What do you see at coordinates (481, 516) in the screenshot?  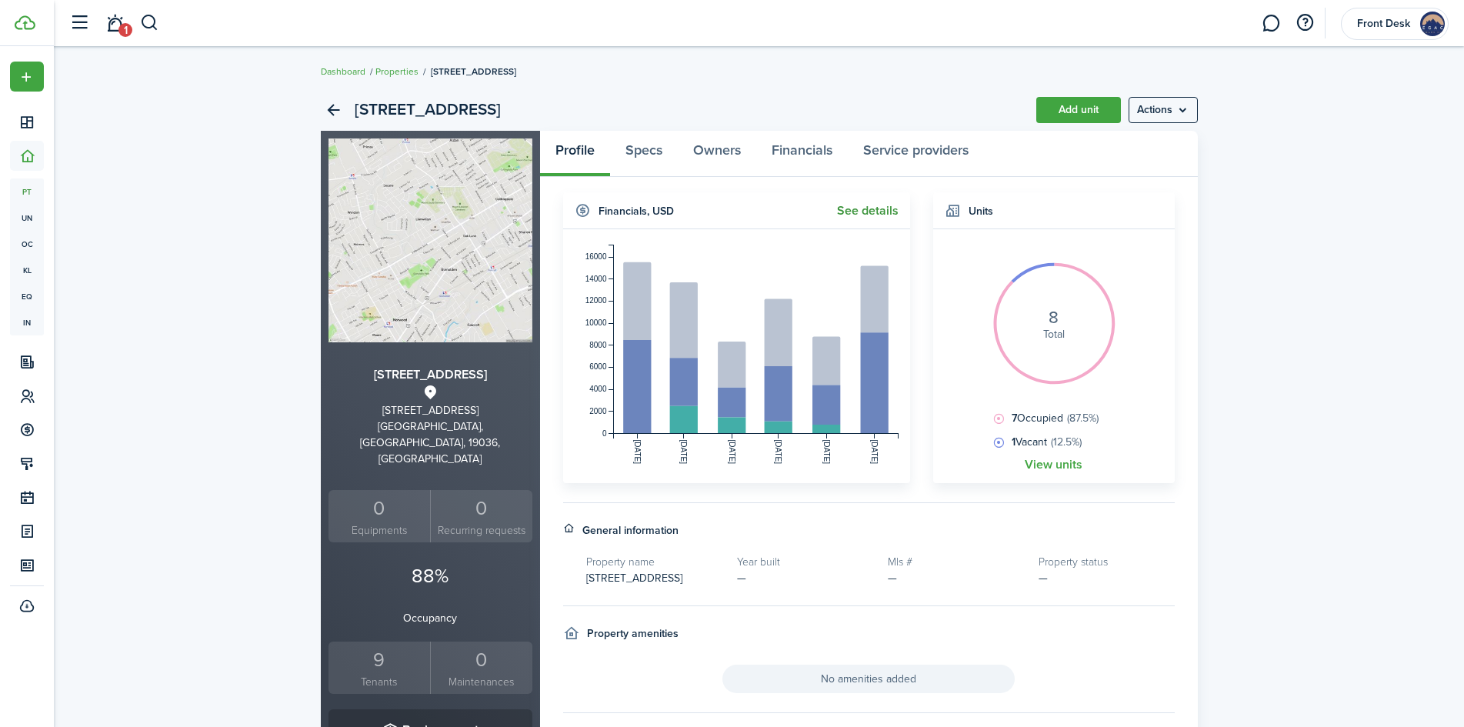 I see `a: 0 Recurring requests` at bounding box center [481, 516].